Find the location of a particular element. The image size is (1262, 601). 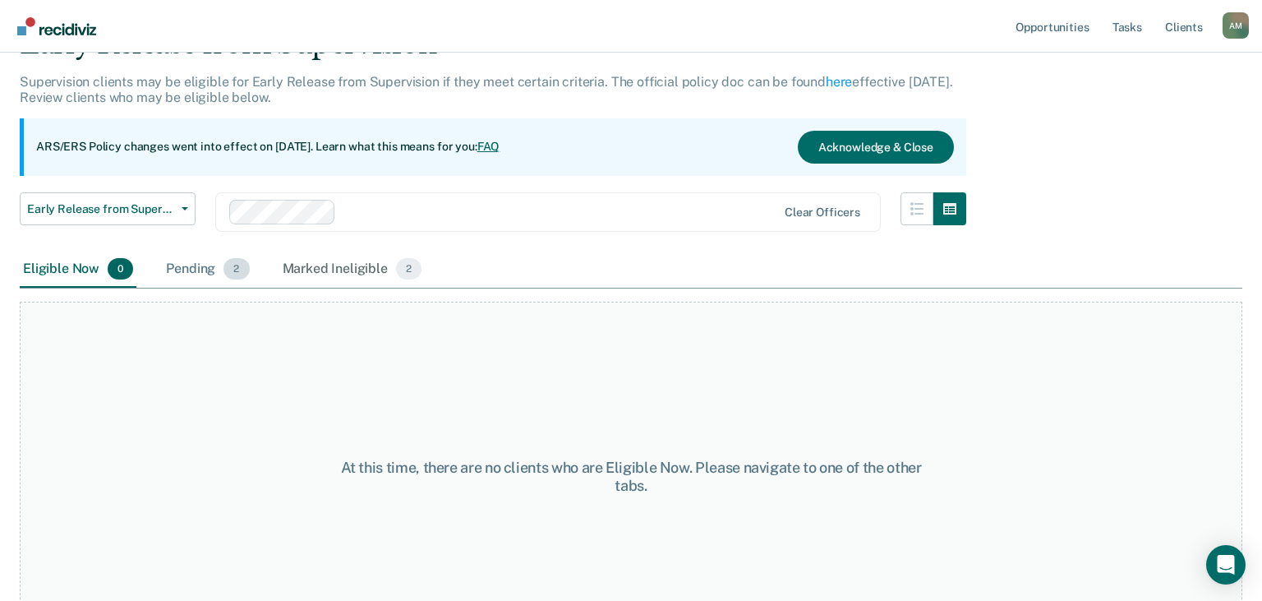

button: Early Release from Supervision is located at coordinates (108, 209).